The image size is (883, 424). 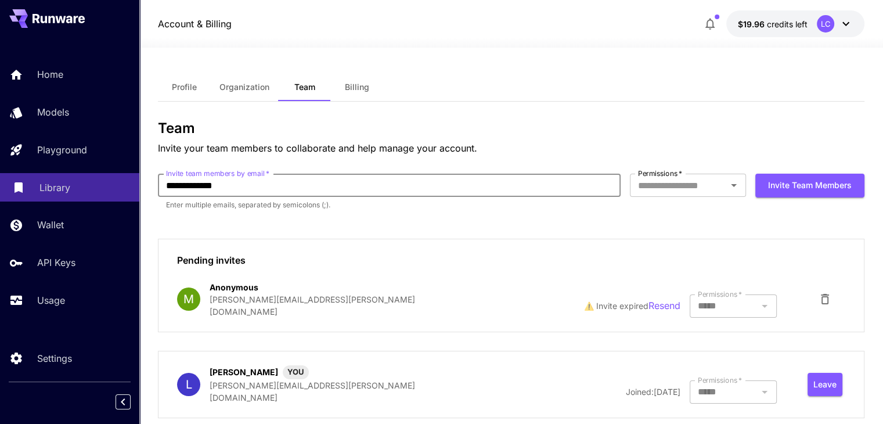 I want to click on div: Collapse sidebar, so click(x=132, y=402).